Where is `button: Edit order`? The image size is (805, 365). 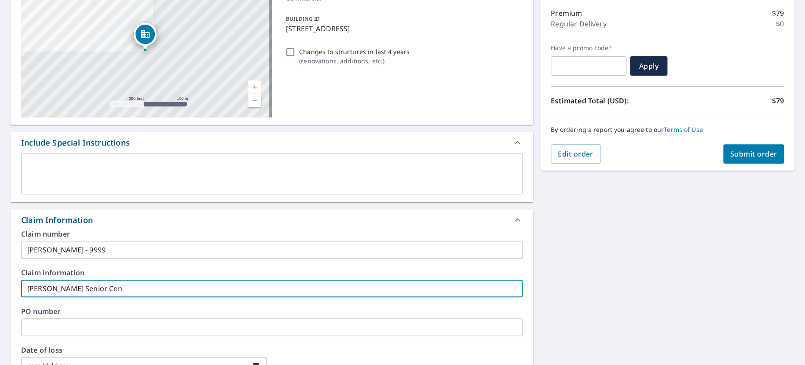 button: Edit order is located at coordinates (575, 154).